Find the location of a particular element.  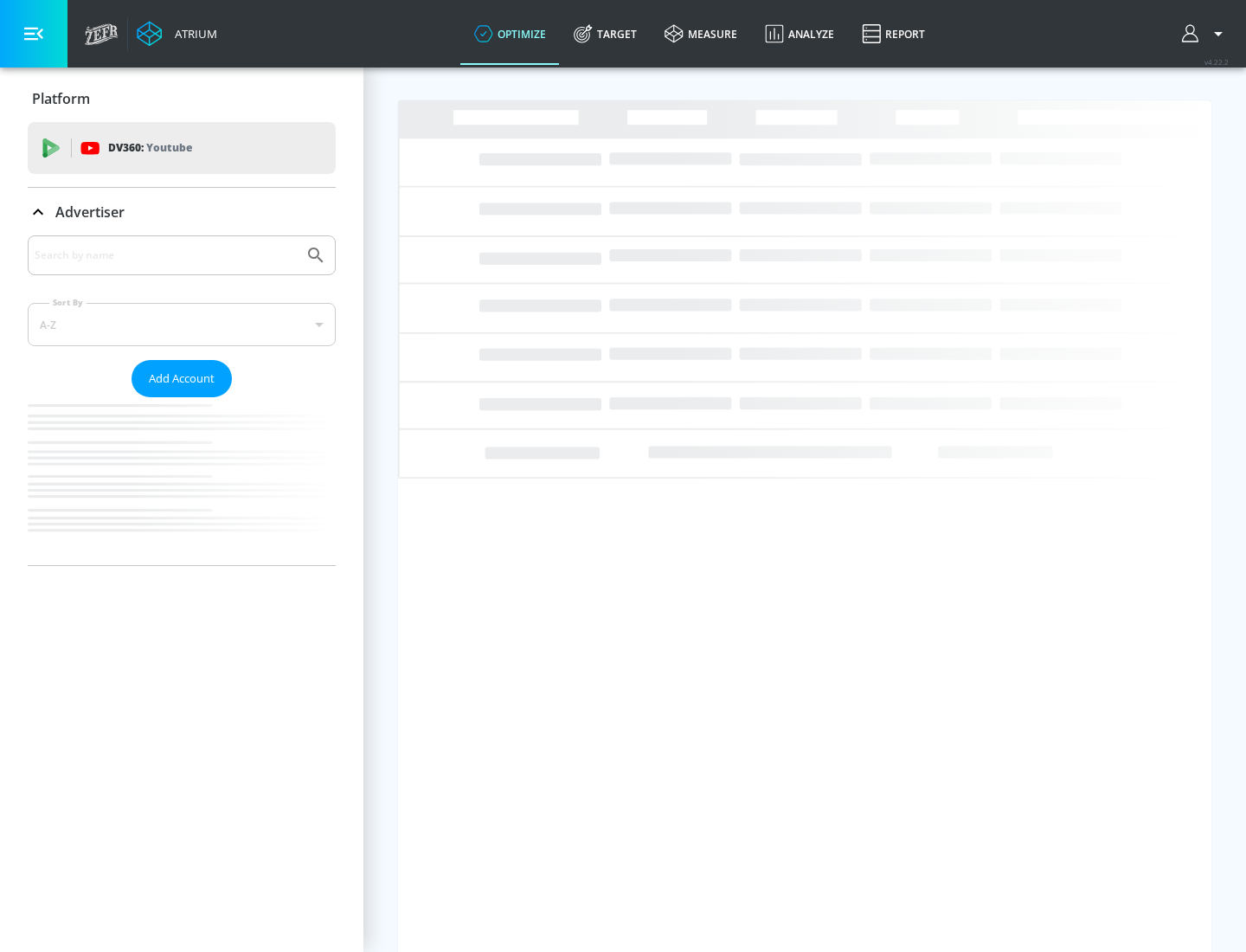

nav: list of Advertiser is located at coordinates (181, 481).